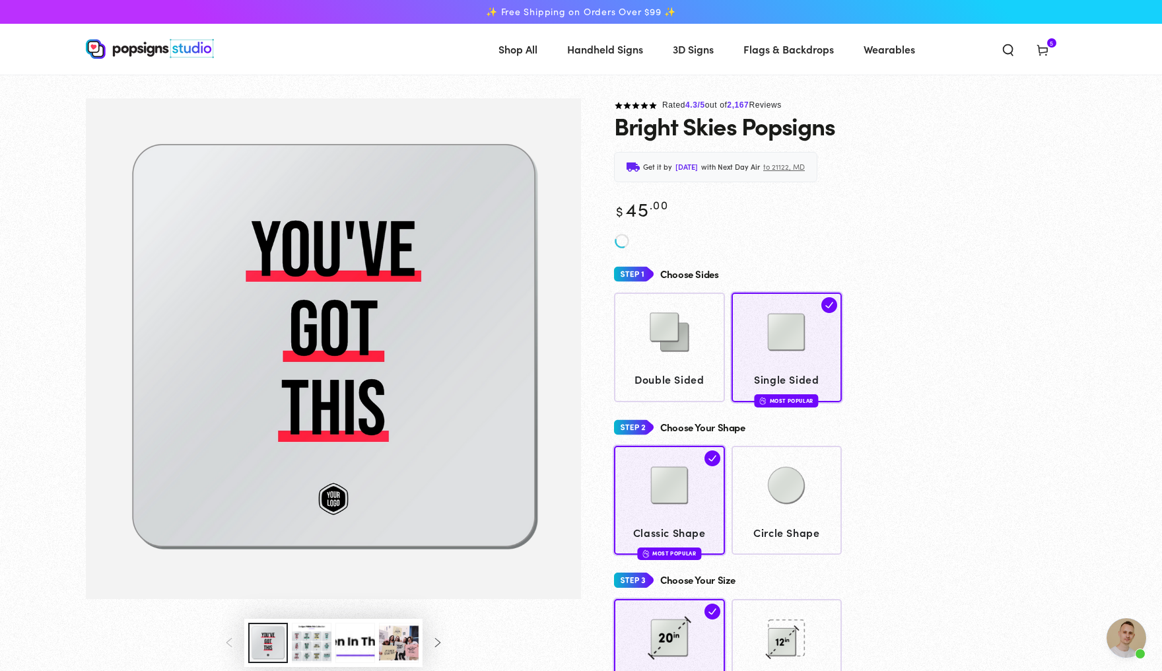 The image size is (1162, 671). What do you see at coordinates (691, 105) in the screenshot?
I see `span: 4.3` at bounding box center [691, 105].